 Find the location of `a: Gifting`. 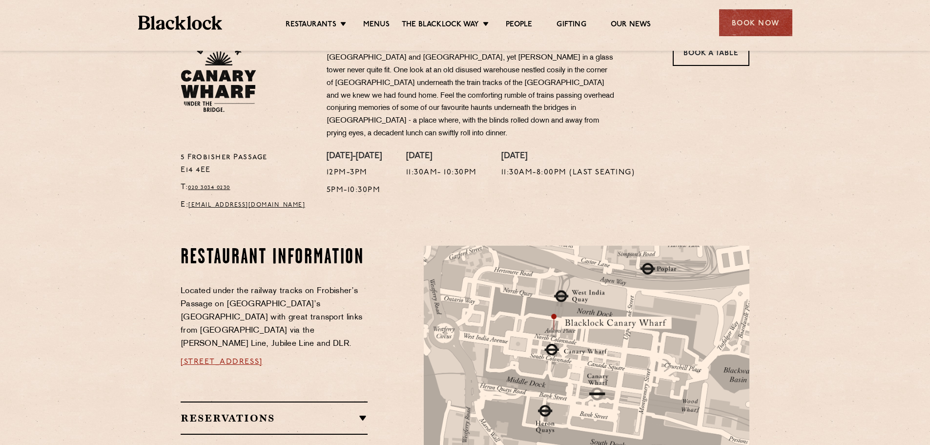

a: Gifting is located at coordinates (571, 25).